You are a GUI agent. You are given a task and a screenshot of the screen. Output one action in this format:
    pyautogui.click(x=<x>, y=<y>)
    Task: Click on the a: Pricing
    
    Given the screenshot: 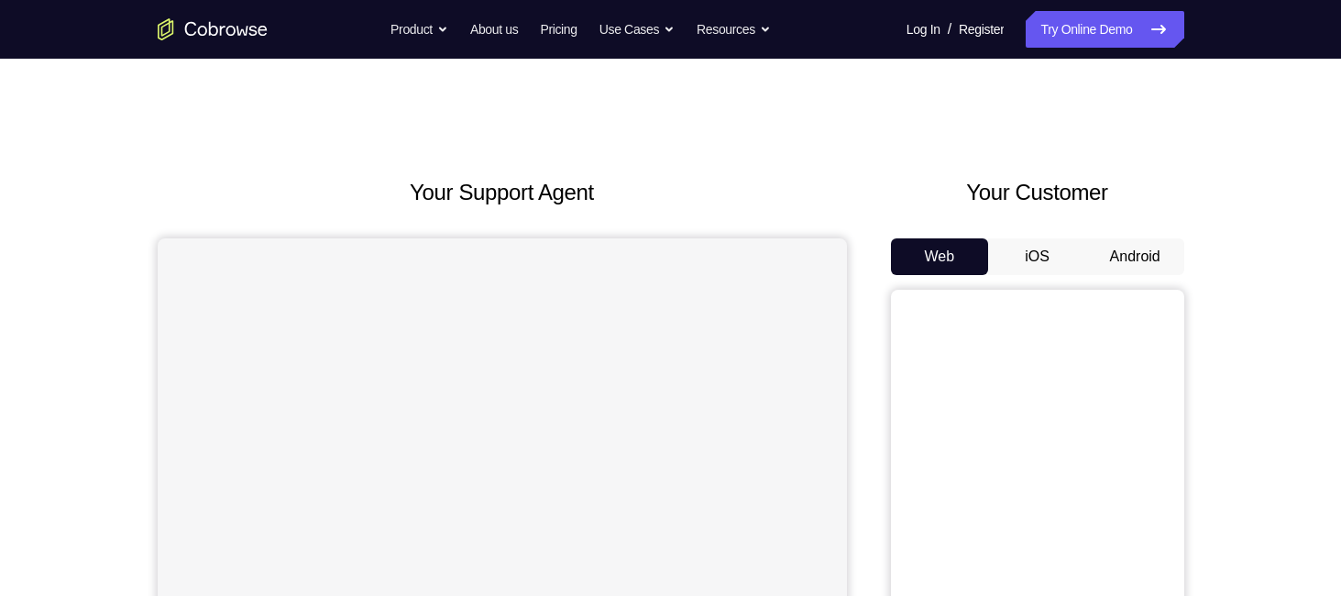 What is the action you would take?
    pyautogui.click(x=558, y=29)
    